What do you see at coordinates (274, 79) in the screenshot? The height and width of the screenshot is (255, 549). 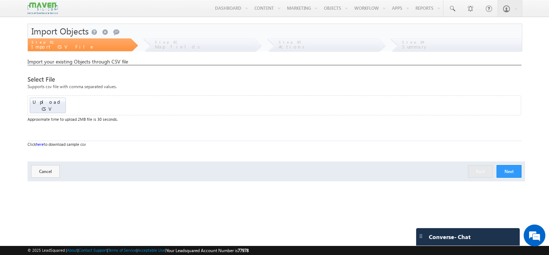 I see `div: Select File` at bounding box center [274, 79].